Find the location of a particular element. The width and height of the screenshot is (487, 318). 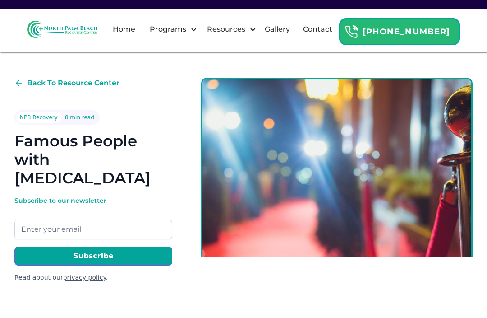

a: privacy policy is located at coordinates (84, 277).